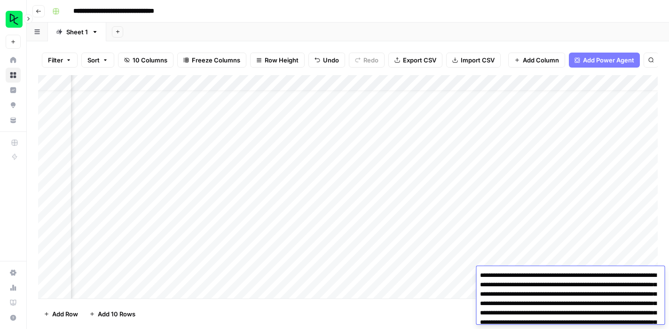  I want to click on a: Sheet 1, so click(77, 32).